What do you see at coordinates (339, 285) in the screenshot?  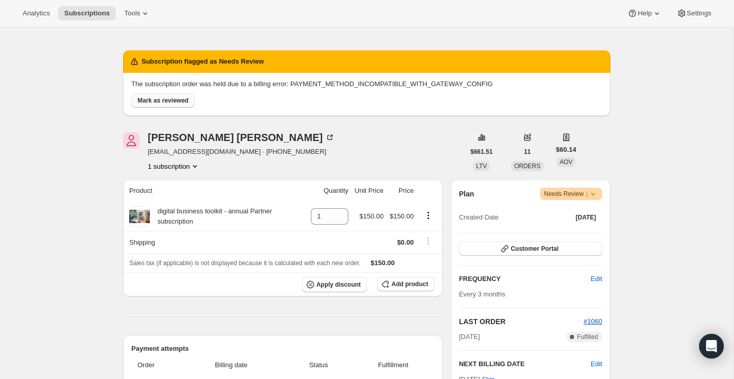 I see `span: Apply discount` at bounding box center [339, 285].